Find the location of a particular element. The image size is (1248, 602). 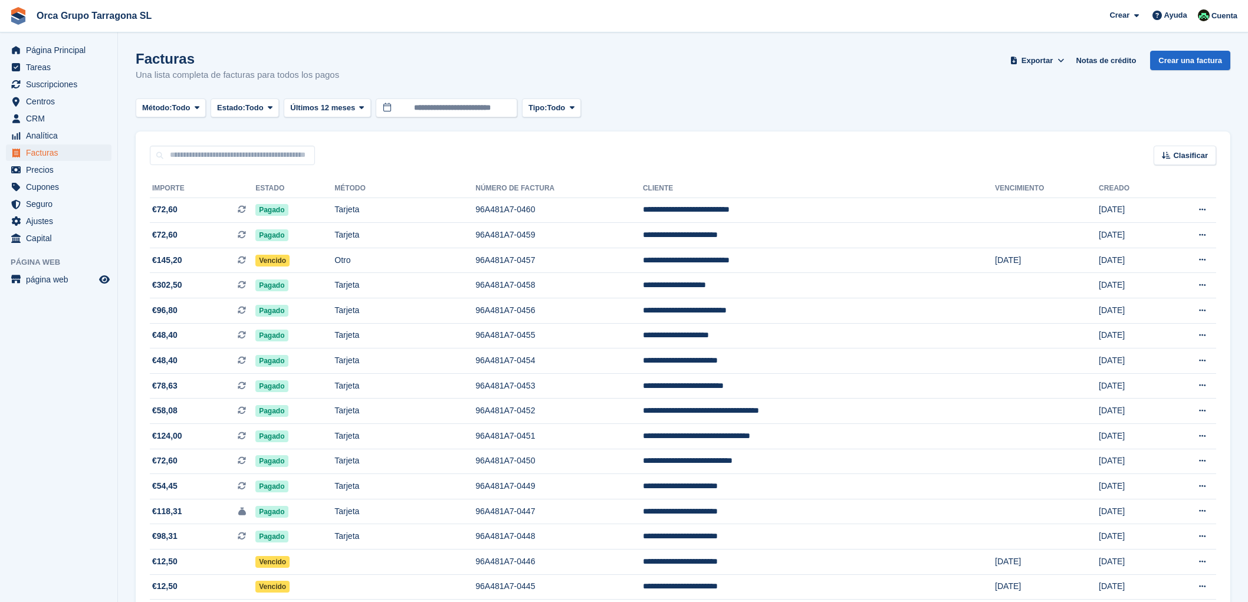

span: Cuenta is located at coordinates (1225, 16).